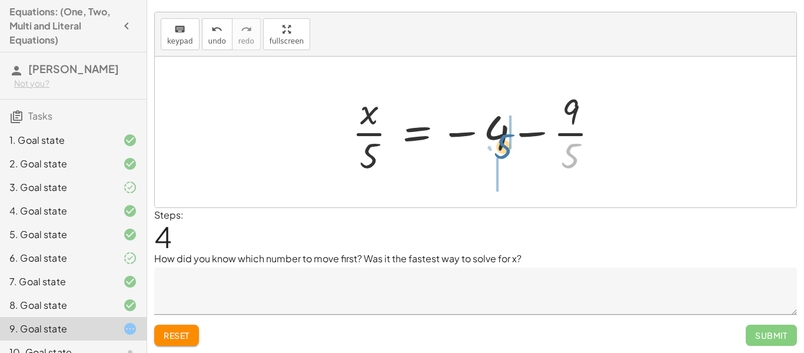  Describe the element at coordinates (246, 34) in the screenshot. I see `button: redoredo` at that location.